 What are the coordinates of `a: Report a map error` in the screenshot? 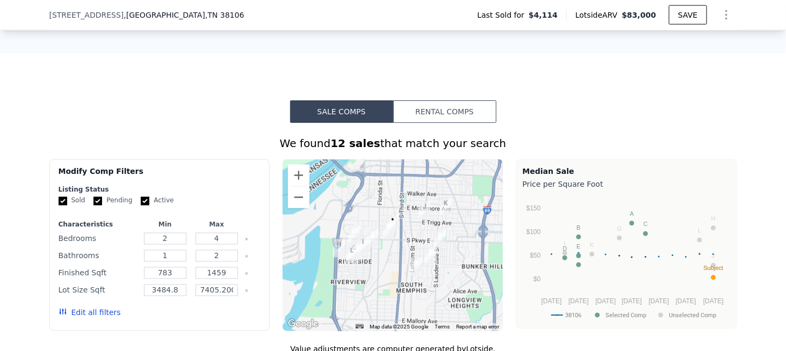 It's located at (478, 327).